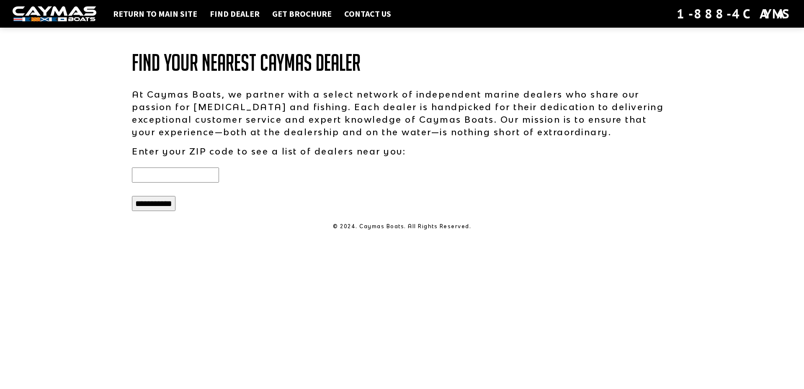 Image resolution: width=804 pixels, height=389 pixels. What do you see at coordinates (155, 14) in the screenshot?
I see `a: Return to main site` at bounding box center [155, 14].